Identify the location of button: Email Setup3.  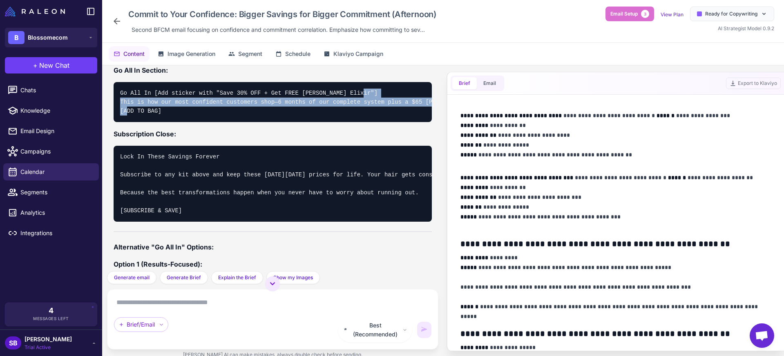
(629, 14).